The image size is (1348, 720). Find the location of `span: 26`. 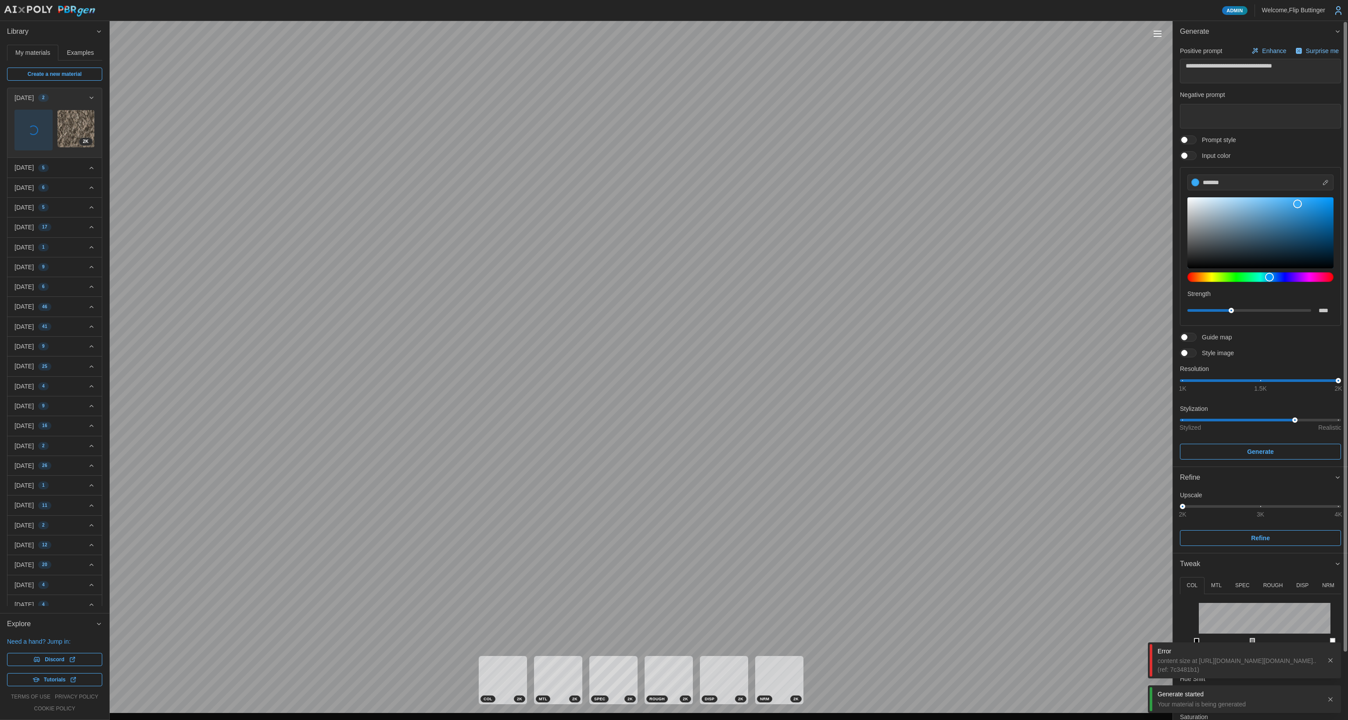

span: 26 is located at coordinates (45, 466).